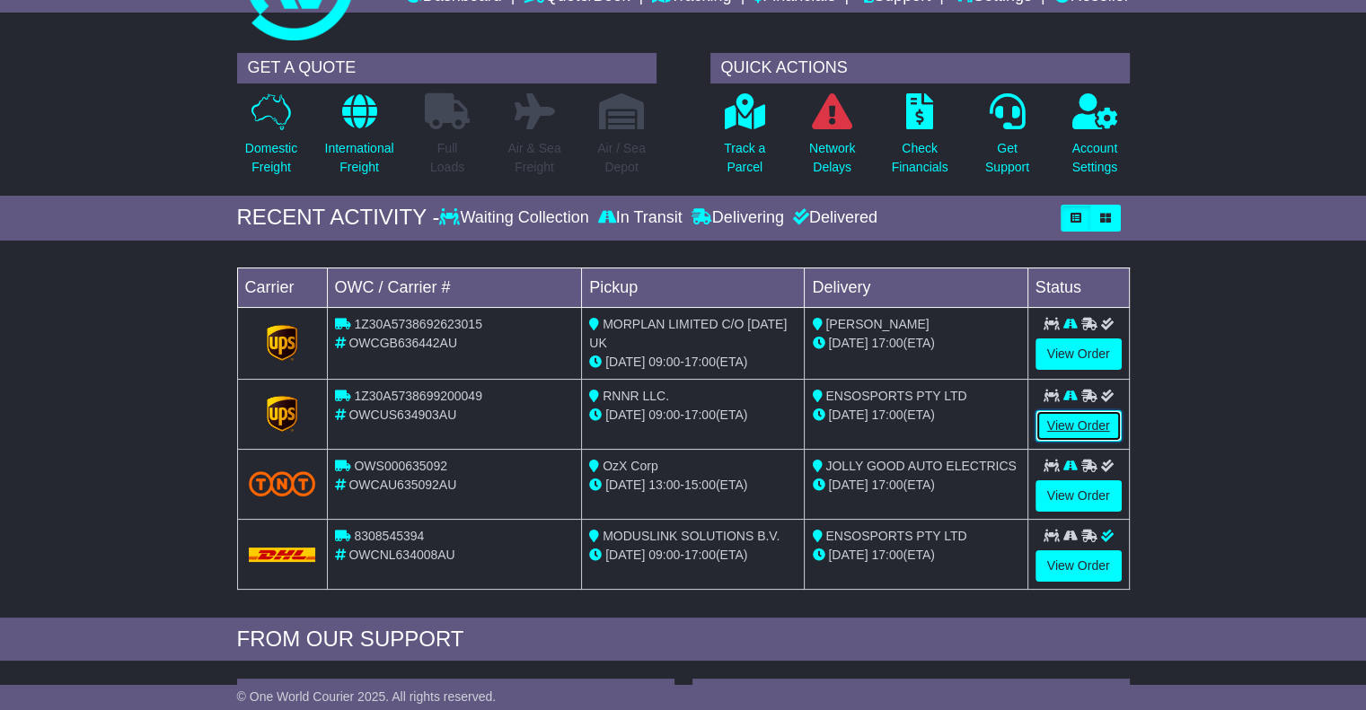  What do you see at coordinates (745, 158) in the screenshot?
I see `p: Track a Parcel` at bounding box center [745, 158].